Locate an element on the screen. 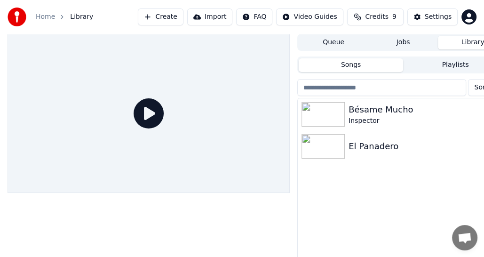  button: Credits9 is located at coordinates (375, 17).